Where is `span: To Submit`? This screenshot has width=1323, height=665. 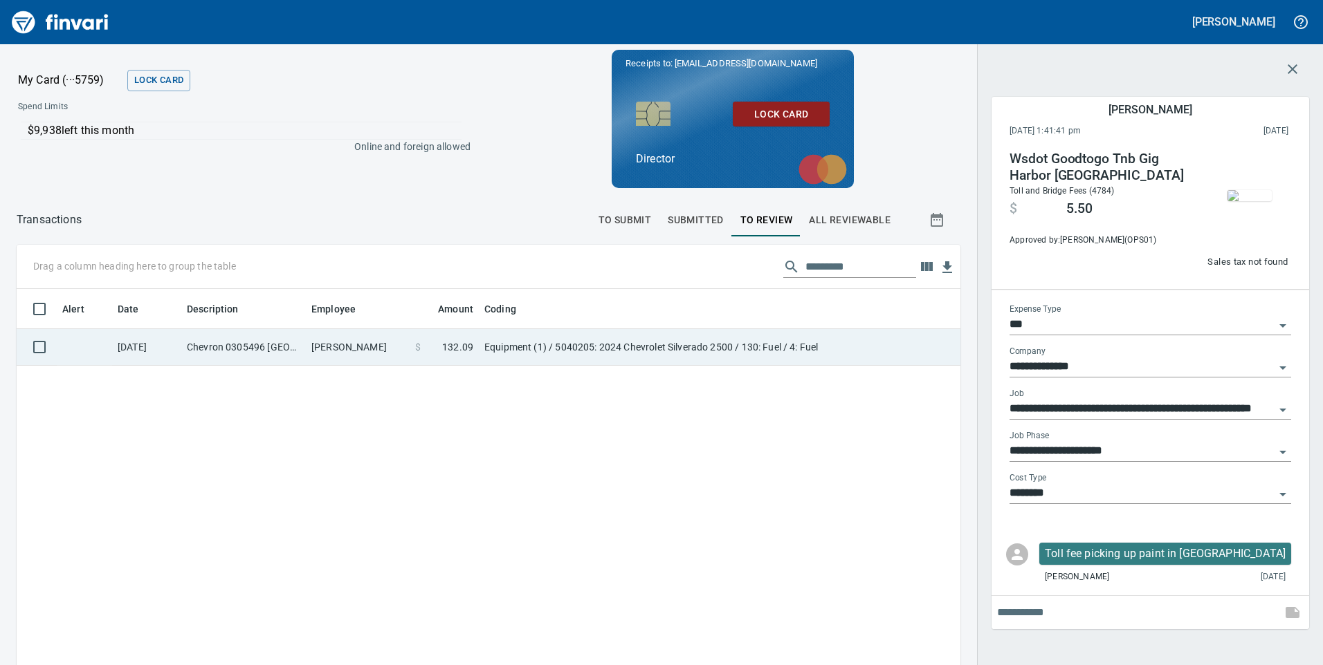 span: To Submit is located at coordinates (625, 220).